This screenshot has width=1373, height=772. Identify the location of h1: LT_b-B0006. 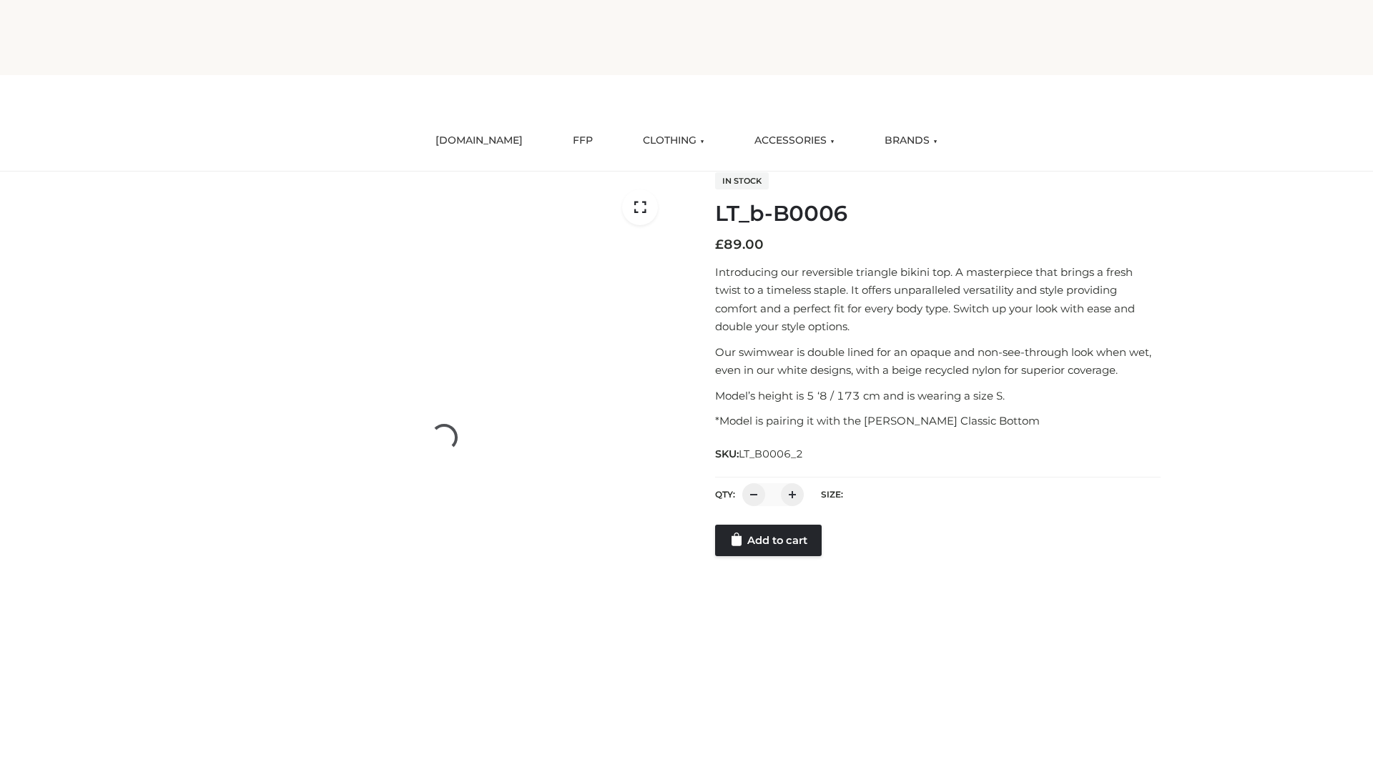
(938, 214).